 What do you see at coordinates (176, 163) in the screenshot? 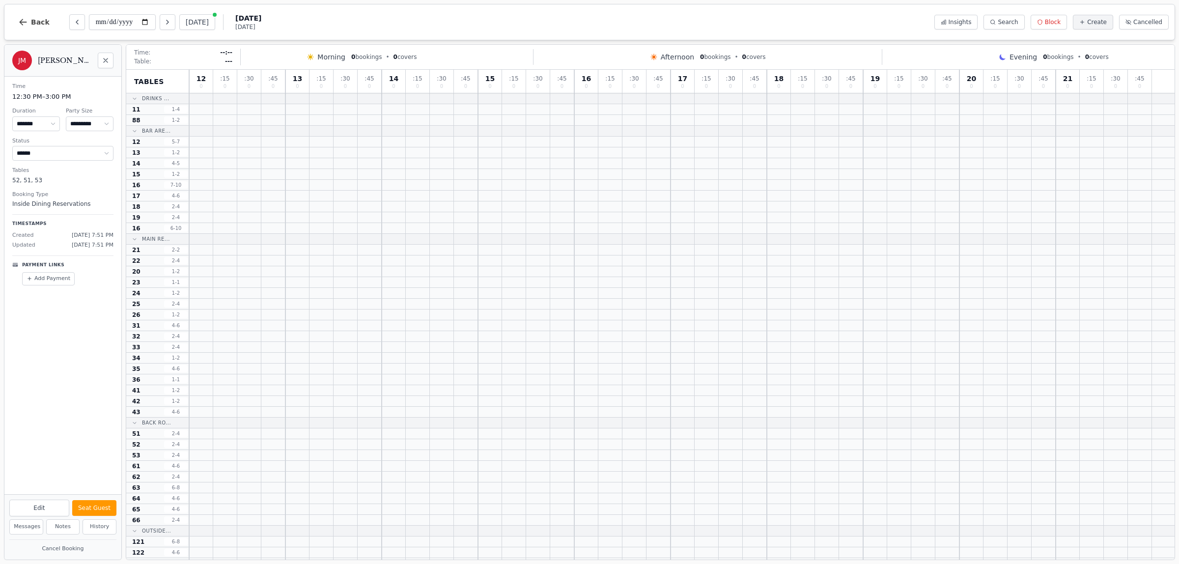
I see `span: 4 - 5` at bounding box center [176, 163].